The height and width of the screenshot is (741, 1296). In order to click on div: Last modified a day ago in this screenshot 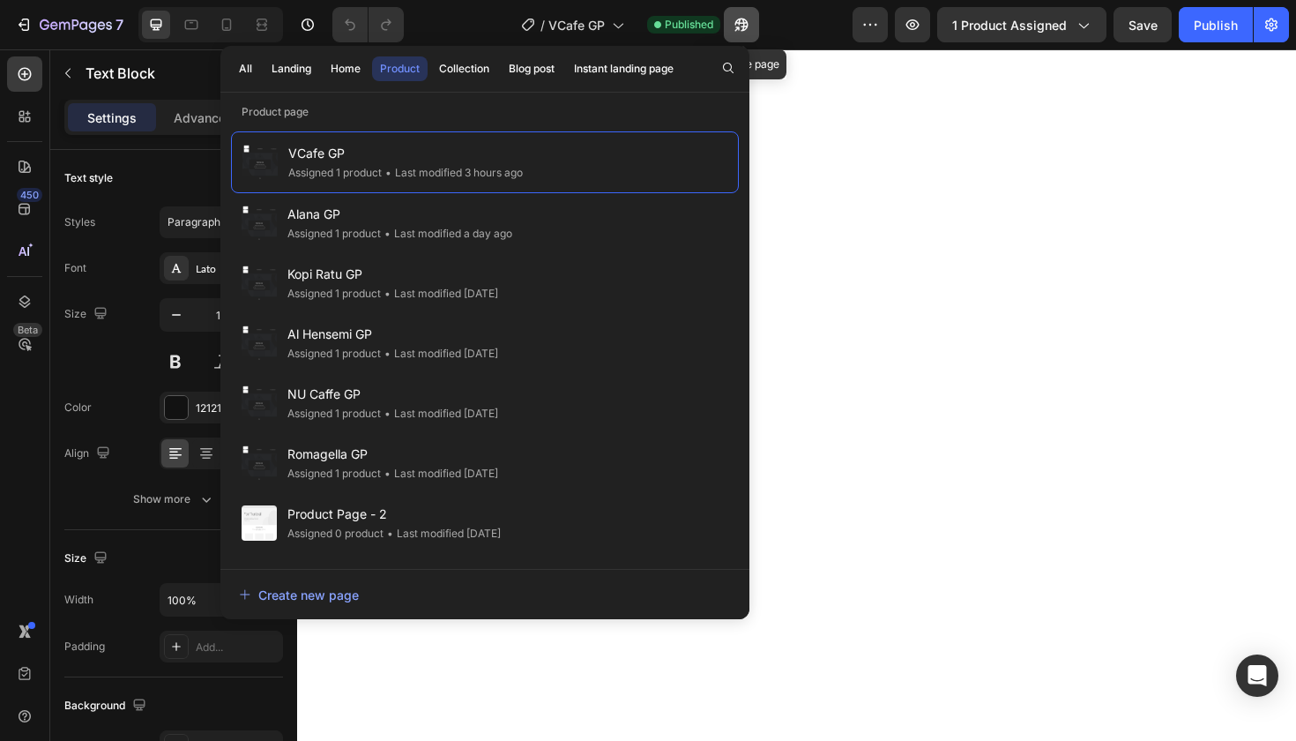, I will do `click(446, 234)`.